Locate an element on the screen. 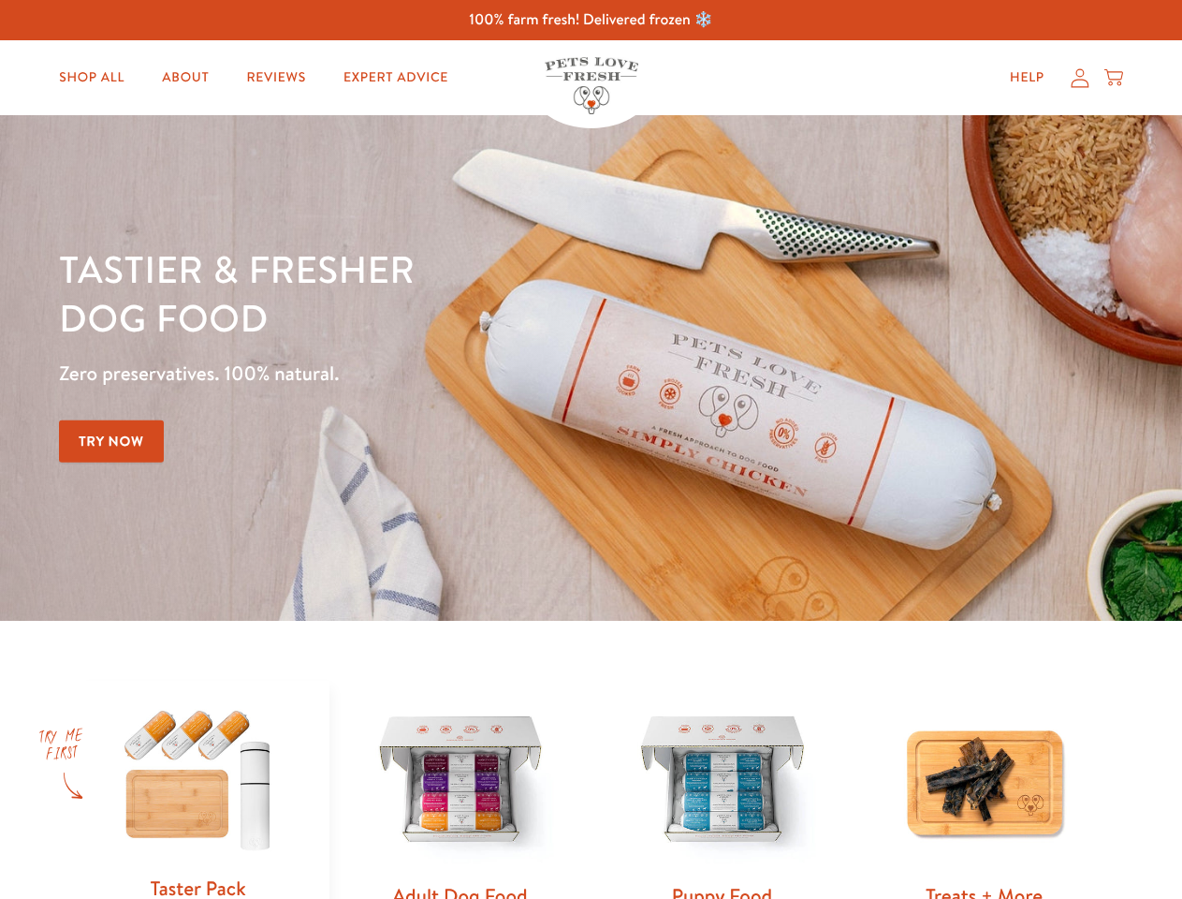 The image size is (1182, 899). a: Try Now is located at coordinates (111, 441).